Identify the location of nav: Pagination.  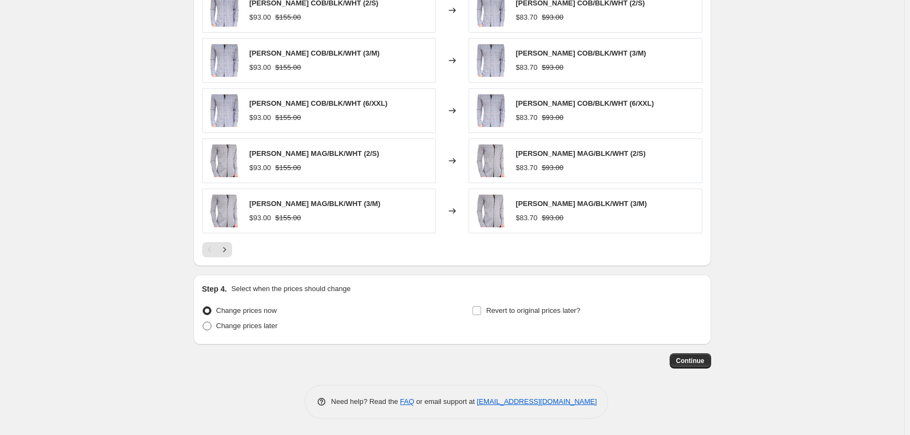
(217, 249).